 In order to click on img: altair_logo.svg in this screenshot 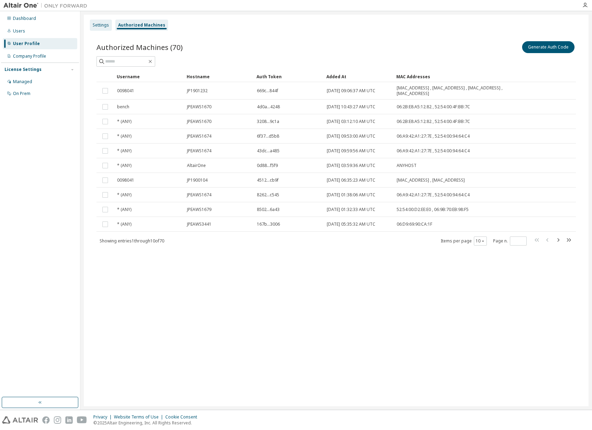, I will do `click(20, 420)`.